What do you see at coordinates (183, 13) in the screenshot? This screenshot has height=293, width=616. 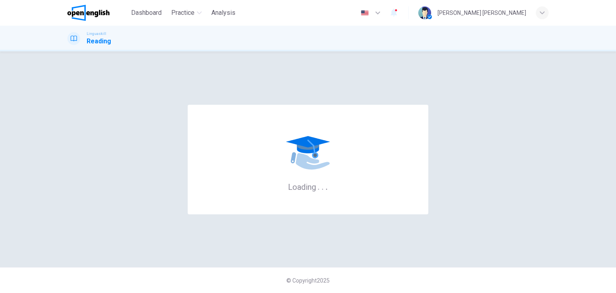 I see `span: Practice` at bounding box center [183, 13].